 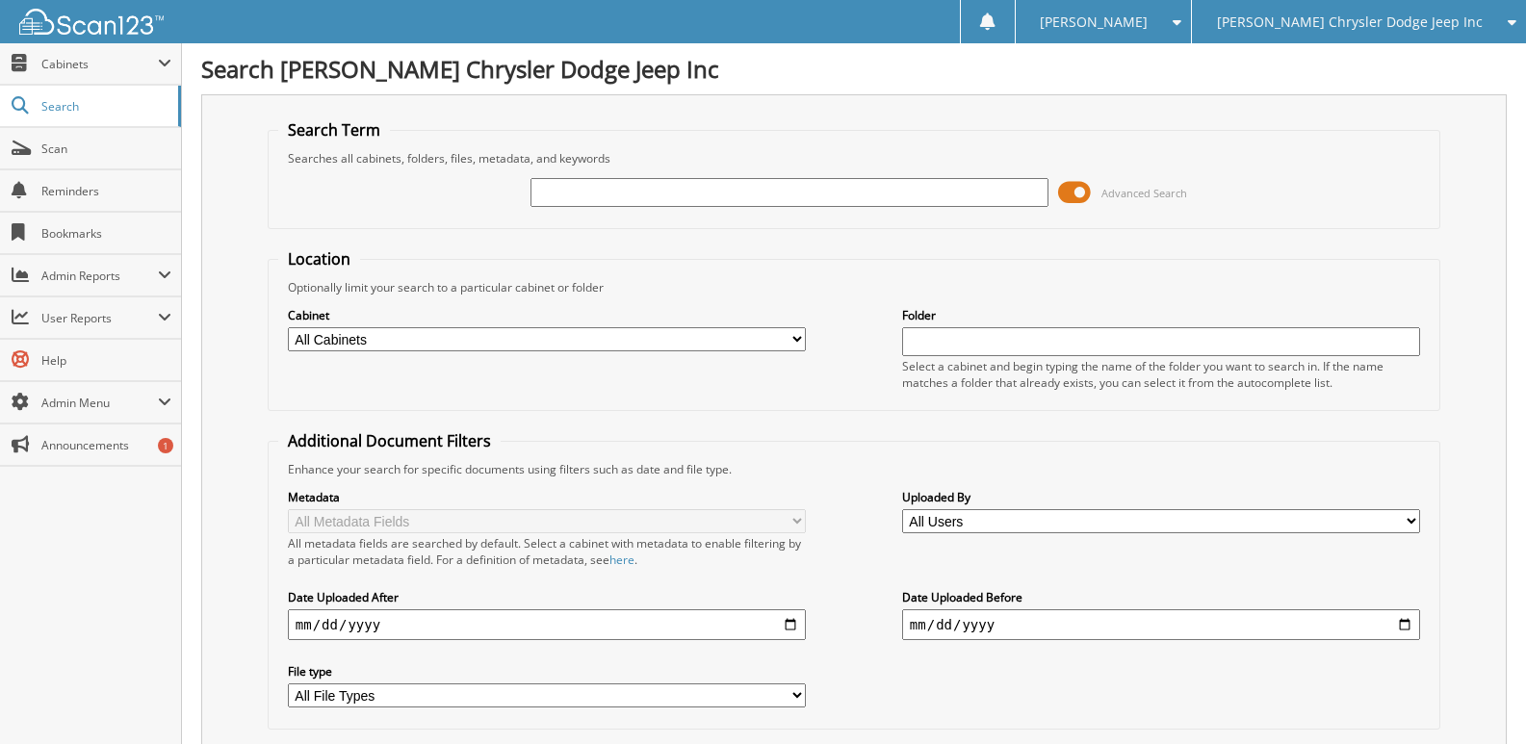 I want to click on div: 1, so click(x=166, y=446).